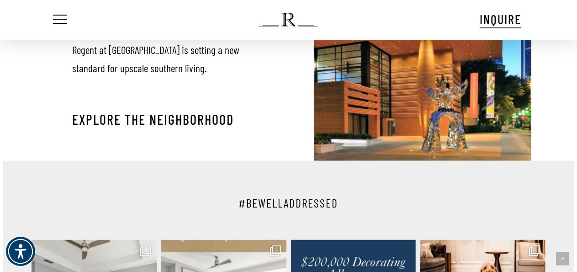  Describe the element at coordinates (166, 41) in the screenshot. I see `p: Blending Charlotte’s characteristic charm with innovative design and exquisite amenities, The Reg...` at that location.